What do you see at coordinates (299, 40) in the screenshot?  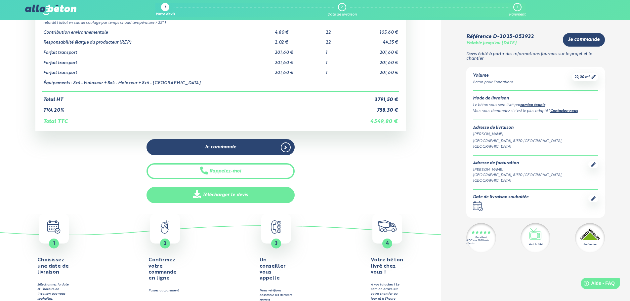 I see `td: 2,02 €` at bounding box center [299, 40].